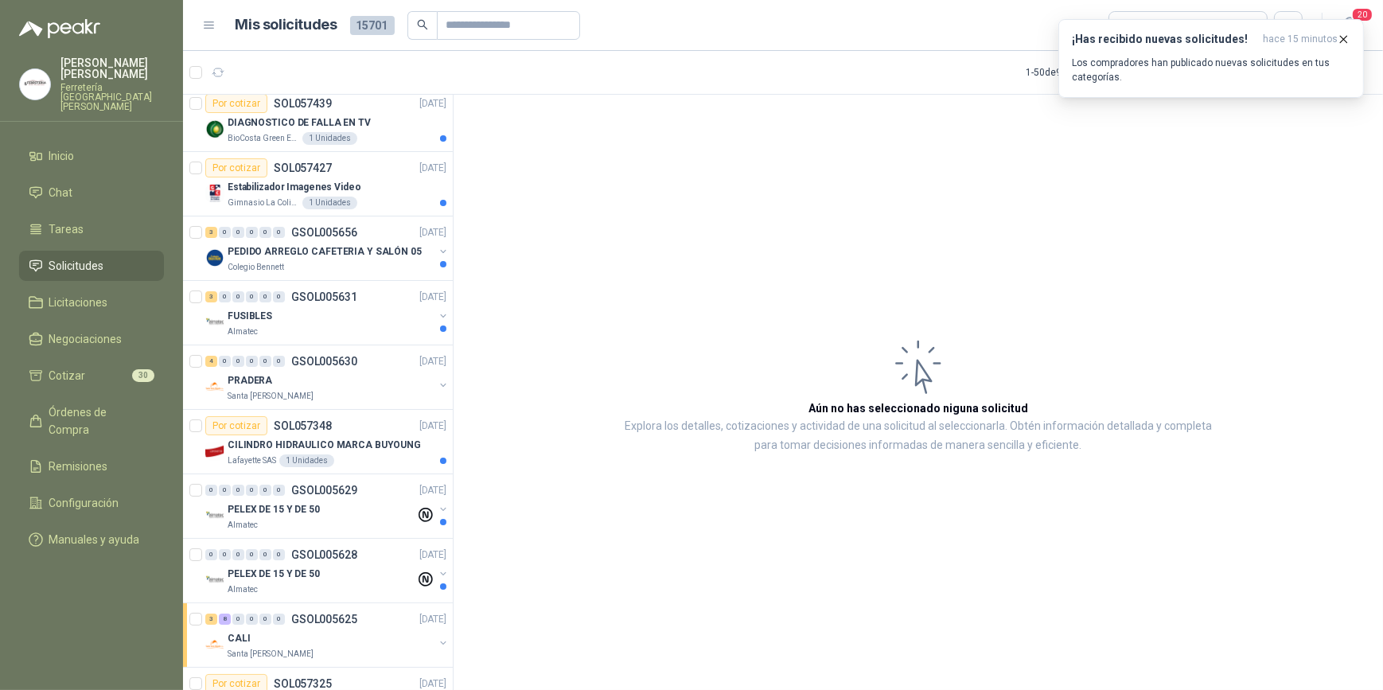 This screenshot has height=690, width=1383. What do you see at coordinates (250, 316) in the screenshot?
I see `p: FUSIBLES` at bounding box center [250, 316].